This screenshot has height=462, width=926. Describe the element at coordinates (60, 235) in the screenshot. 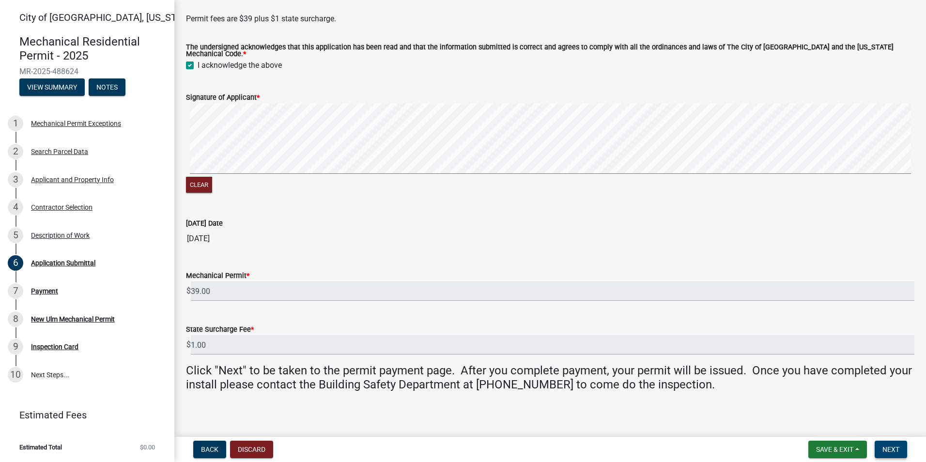

I see `div: Description of Work` at that location.